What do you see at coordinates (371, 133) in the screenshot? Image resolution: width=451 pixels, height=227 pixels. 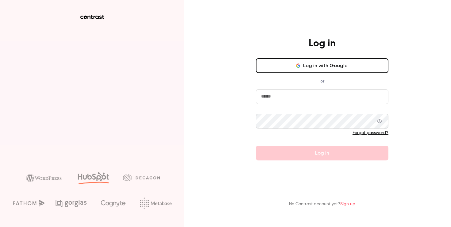 I see `a: Forgot password?` at bounding box center [371, 133].